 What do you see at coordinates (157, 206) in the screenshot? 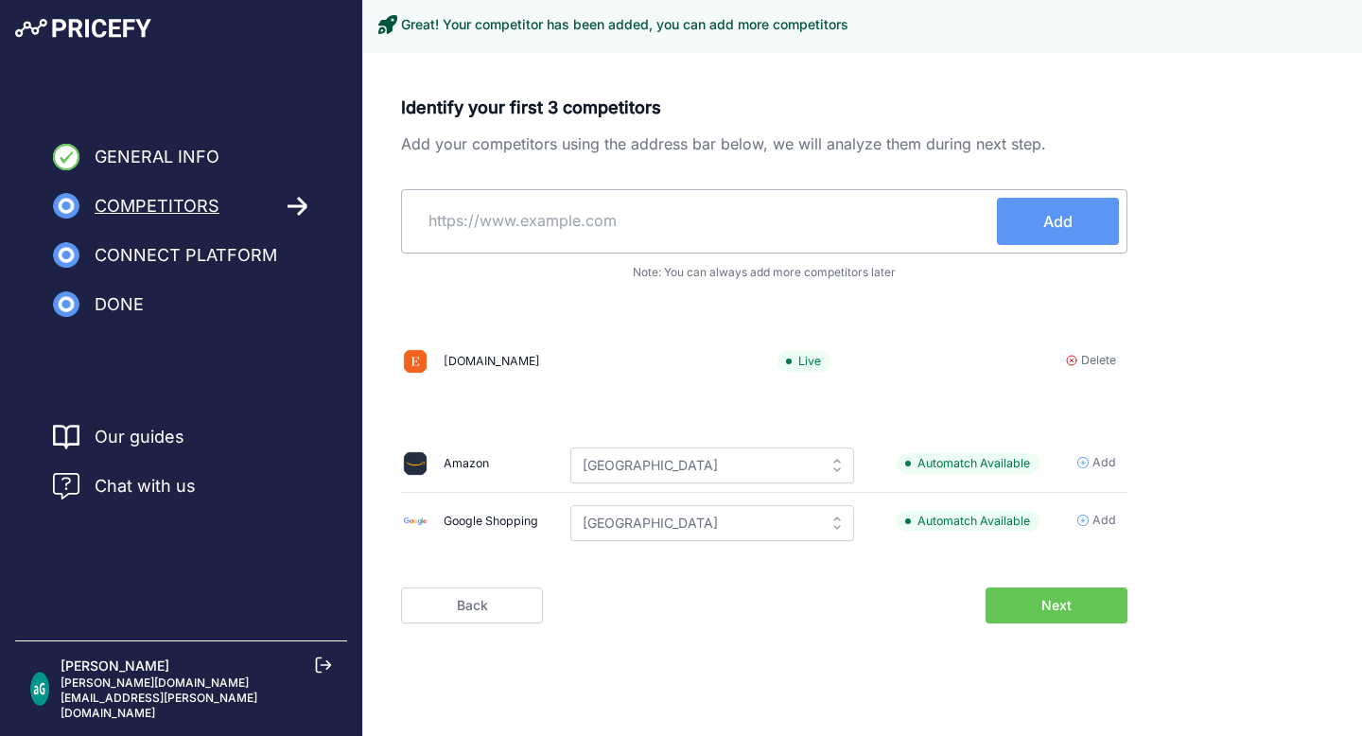
I see `span: Competitors` at bounding box center [157, 206].